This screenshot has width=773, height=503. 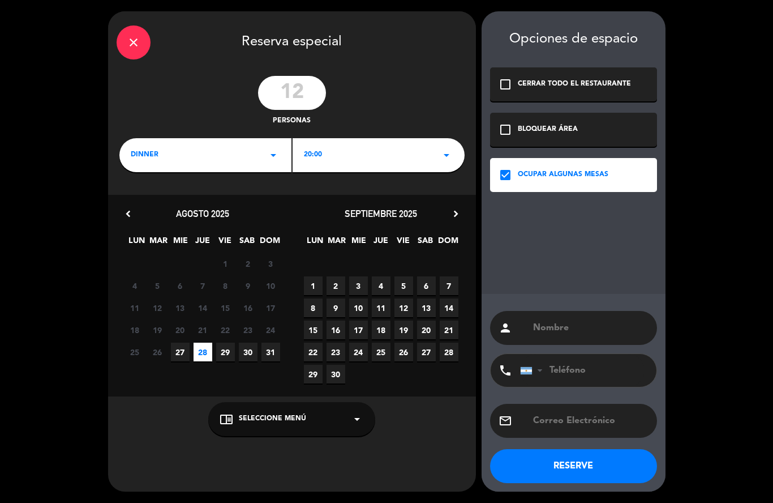 I want to click on button: RESERVE, so click(x=573, y=466).